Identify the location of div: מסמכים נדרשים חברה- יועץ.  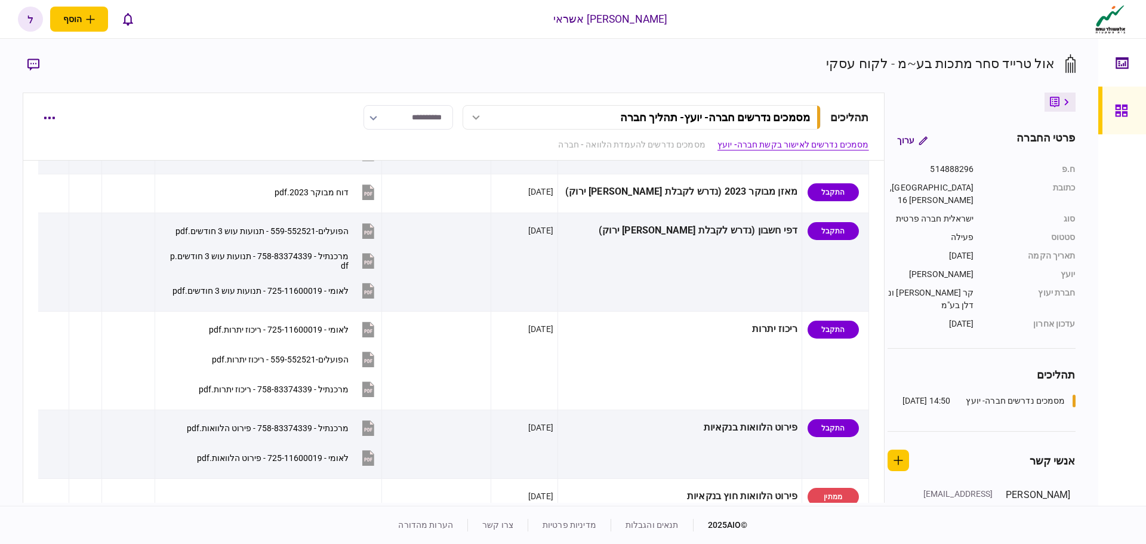
(1016, 401).